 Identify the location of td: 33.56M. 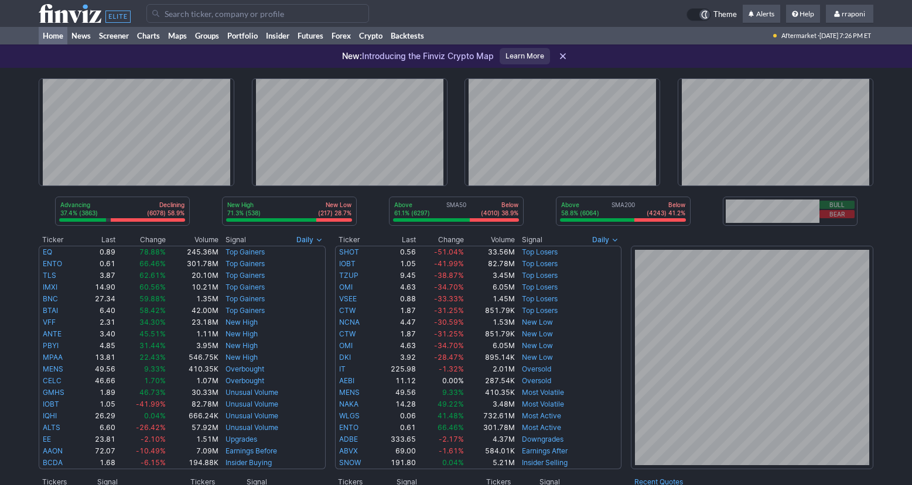
(490, 252).